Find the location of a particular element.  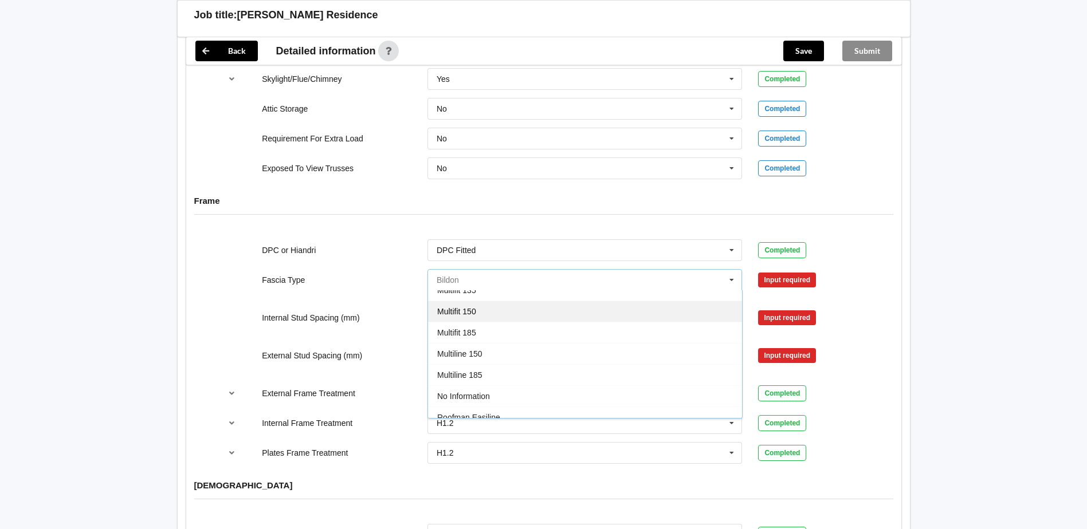

button: Save is located at coordinates (803, 51).